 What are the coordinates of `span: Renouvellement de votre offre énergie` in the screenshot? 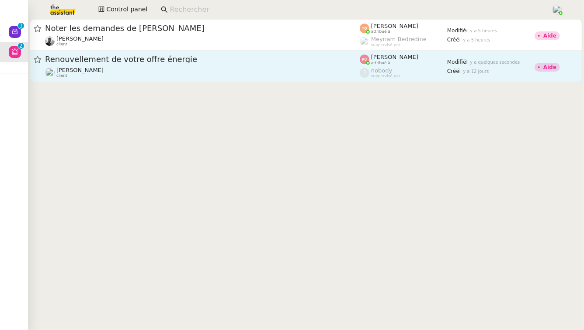 It's located at (202, 59).